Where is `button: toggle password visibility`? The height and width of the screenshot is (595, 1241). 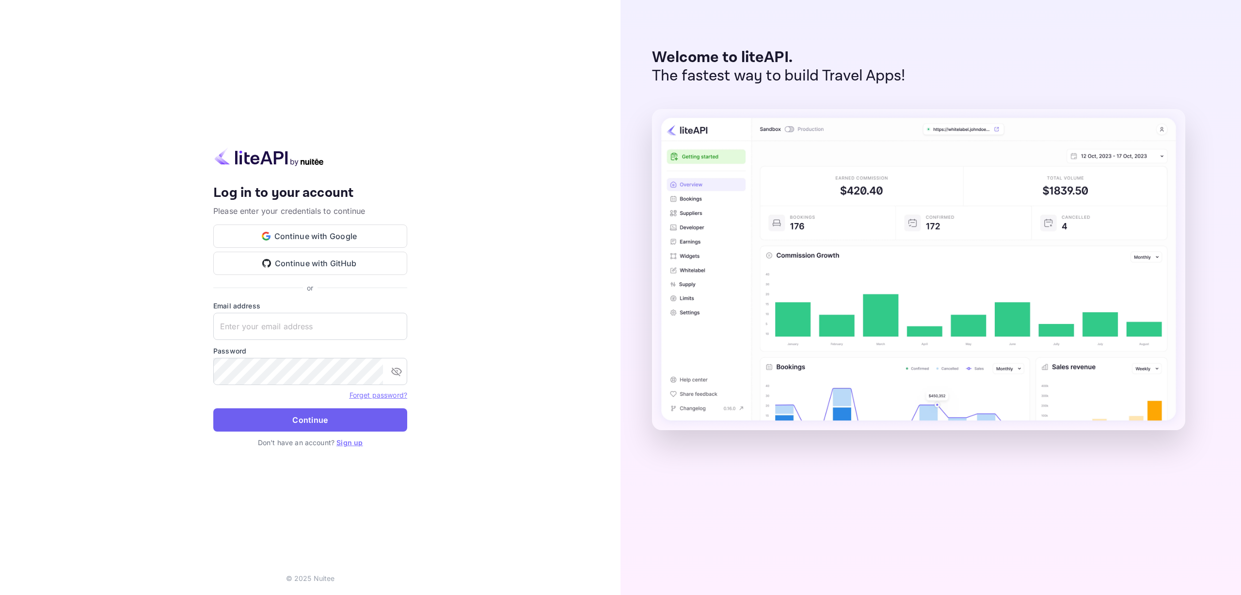 button: toggle password visibility is located at coordinates (397, 371).